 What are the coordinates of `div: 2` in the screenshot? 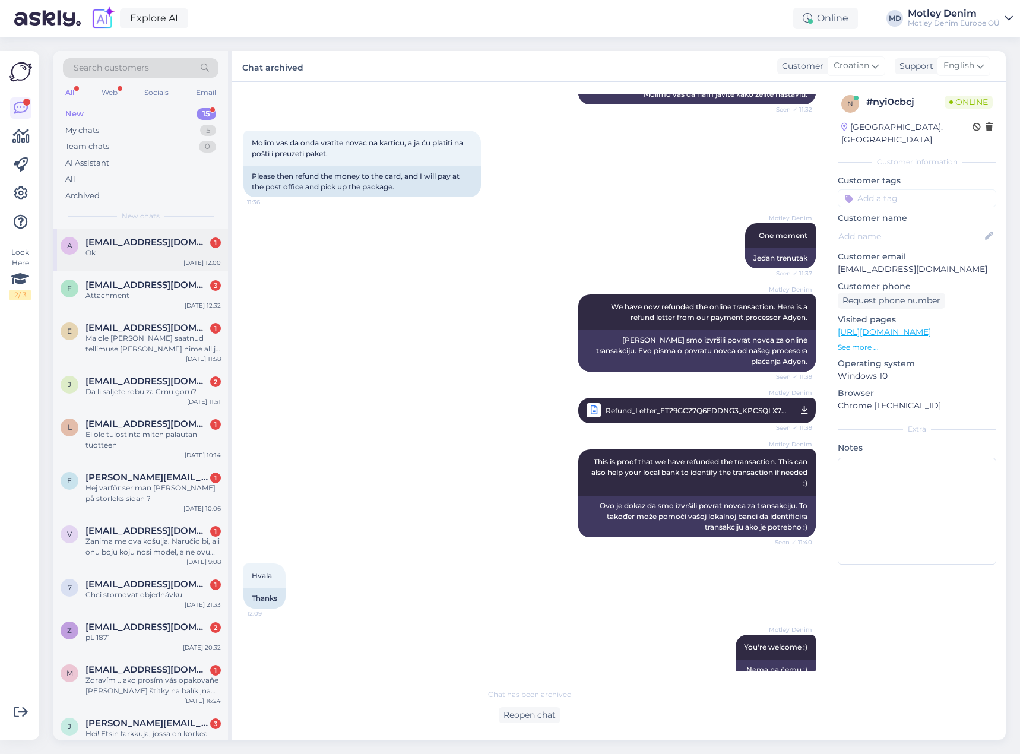 It's located at (216, 628).